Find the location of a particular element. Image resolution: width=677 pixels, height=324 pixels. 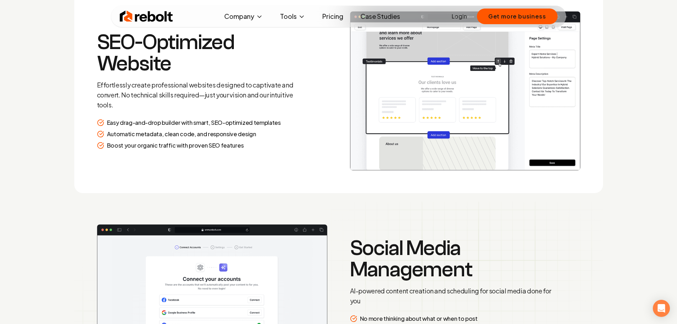

button: Get more business is located at coordinates (517, 16).